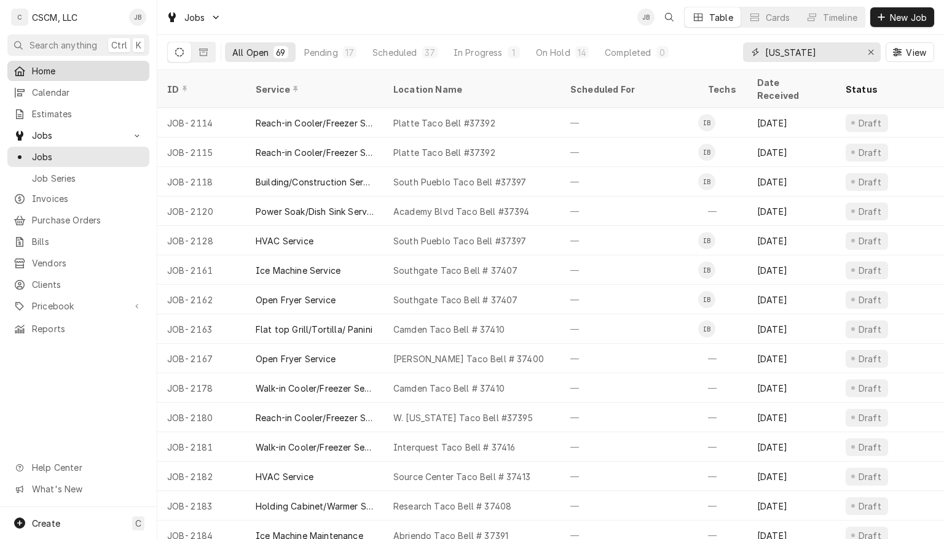 The image size is (944, 539). What do you see at coordinates (201, 270) in the screenshot?
I see `div: JOB-2161` at bounding box center [201, 270].